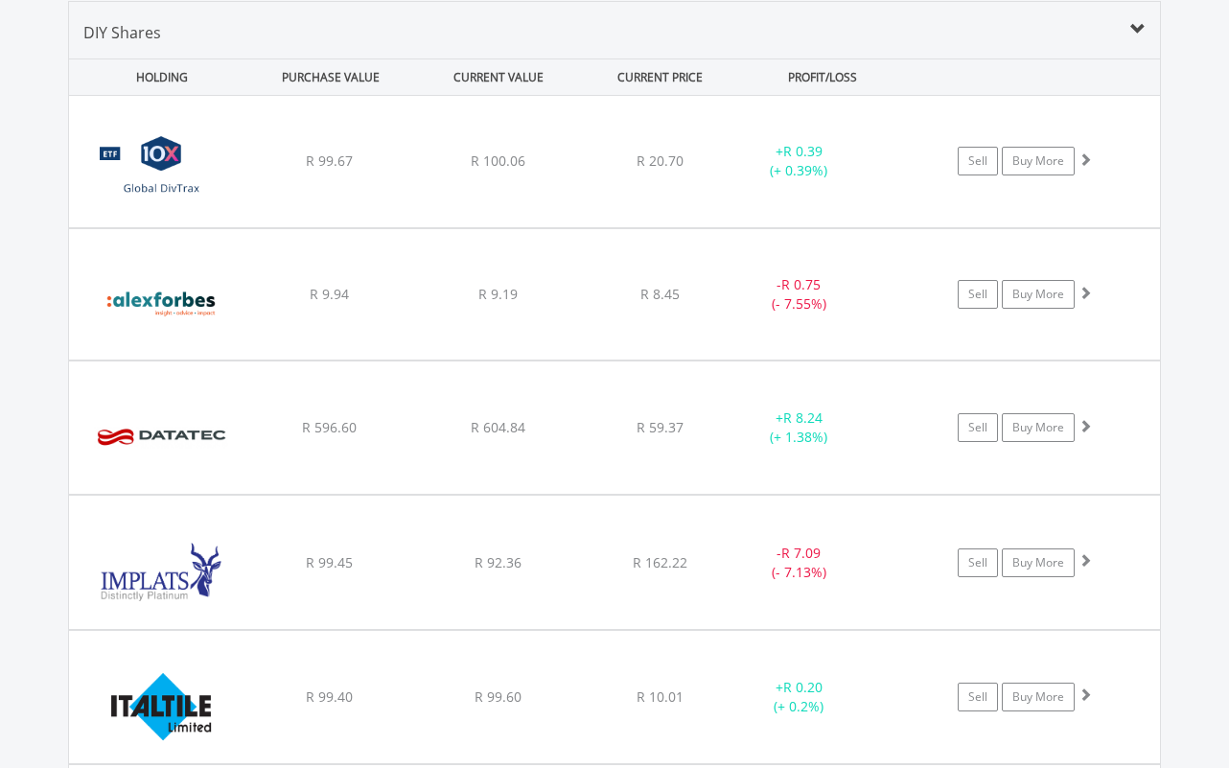 The image size is (1229, 768). Describe the element at coordinates (497, 562) in the screenshot. I see `span: R 92.36` at that location.